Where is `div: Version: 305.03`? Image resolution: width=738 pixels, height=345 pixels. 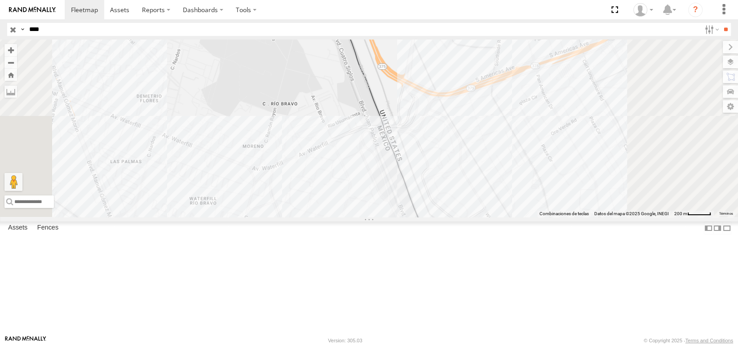 div: Version: 305.03 is located at coordinates (345, 340).